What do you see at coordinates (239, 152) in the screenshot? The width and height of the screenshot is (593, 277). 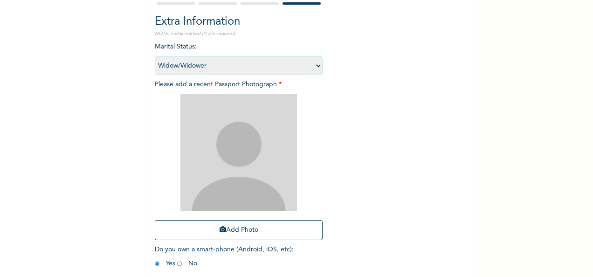 I see `img: Crop` at bounding box center [239, 152].